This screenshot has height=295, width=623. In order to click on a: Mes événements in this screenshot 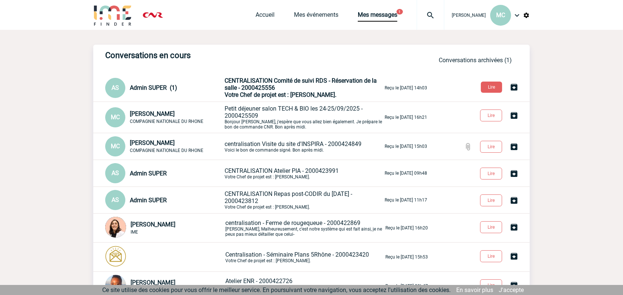, I will do `click(316, 16)`.